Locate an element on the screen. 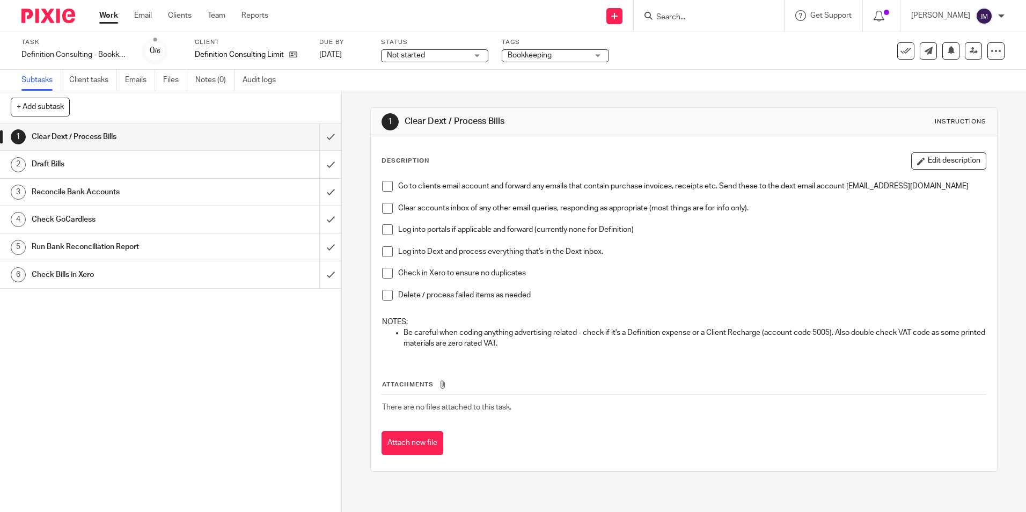  div: Definition Consulting - Bookkeeping - Weekly with inbox &amp; GoCardless is located at coordinates (75, 55).